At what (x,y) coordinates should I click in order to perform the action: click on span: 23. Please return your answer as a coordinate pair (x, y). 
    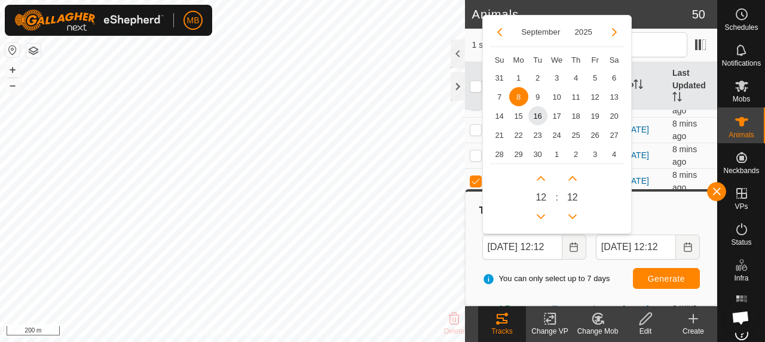
    Looking at the image, I should click on (538, 135).